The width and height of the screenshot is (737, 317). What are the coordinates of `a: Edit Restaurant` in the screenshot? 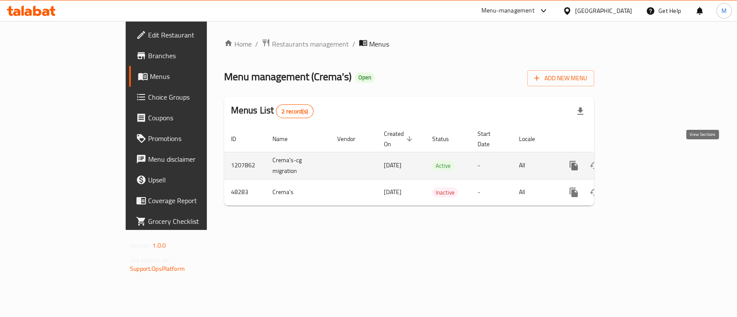 It's located at (189, 35).